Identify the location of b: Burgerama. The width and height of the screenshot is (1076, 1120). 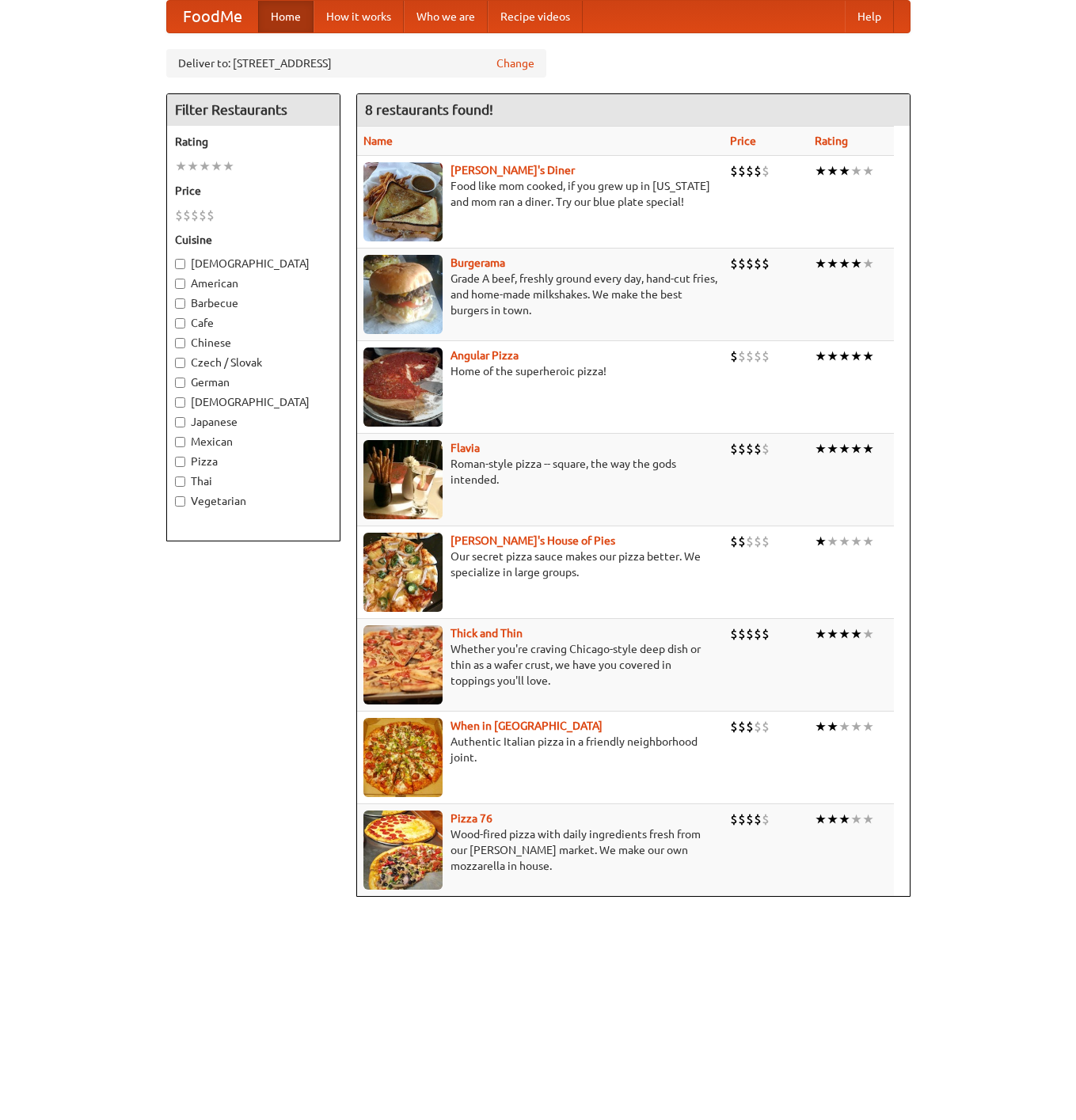
(478, 263).